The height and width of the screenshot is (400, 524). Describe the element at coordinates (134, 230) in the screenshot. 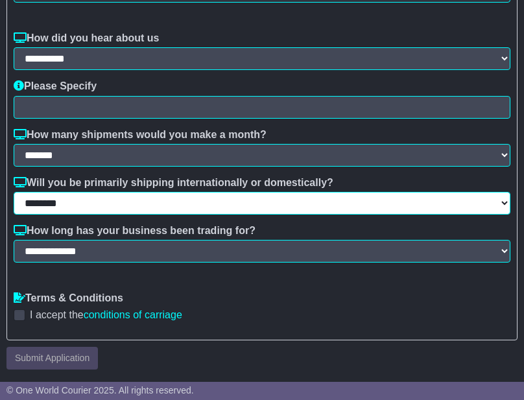

I see `label: How long has your business been trading for?` at that location.